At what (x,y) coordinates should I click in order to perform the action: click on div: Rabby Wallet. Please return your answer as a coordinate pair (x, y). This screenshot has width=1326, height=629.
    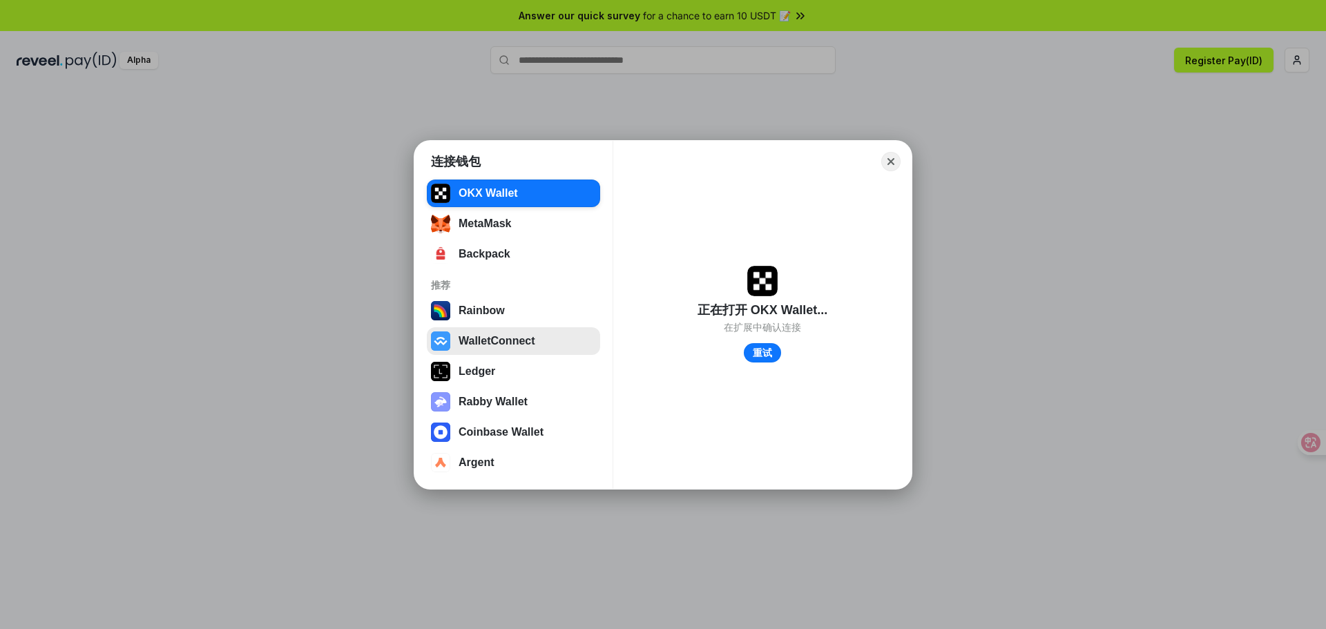
    Looking at the image, I should click on (493, 402).